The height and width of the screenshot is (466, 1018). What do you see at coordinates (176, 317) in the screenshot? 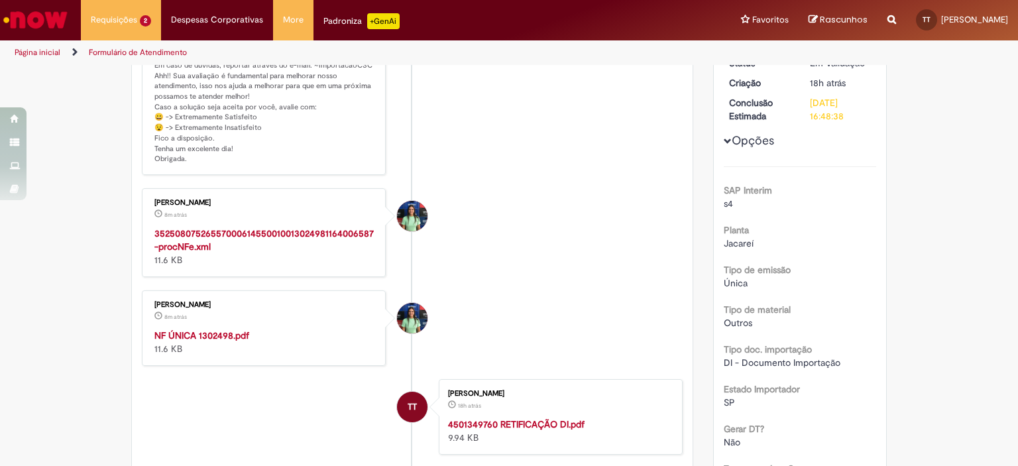
I see `time: 29/08/2025 09:20:00` at bounding box center [176, 317].